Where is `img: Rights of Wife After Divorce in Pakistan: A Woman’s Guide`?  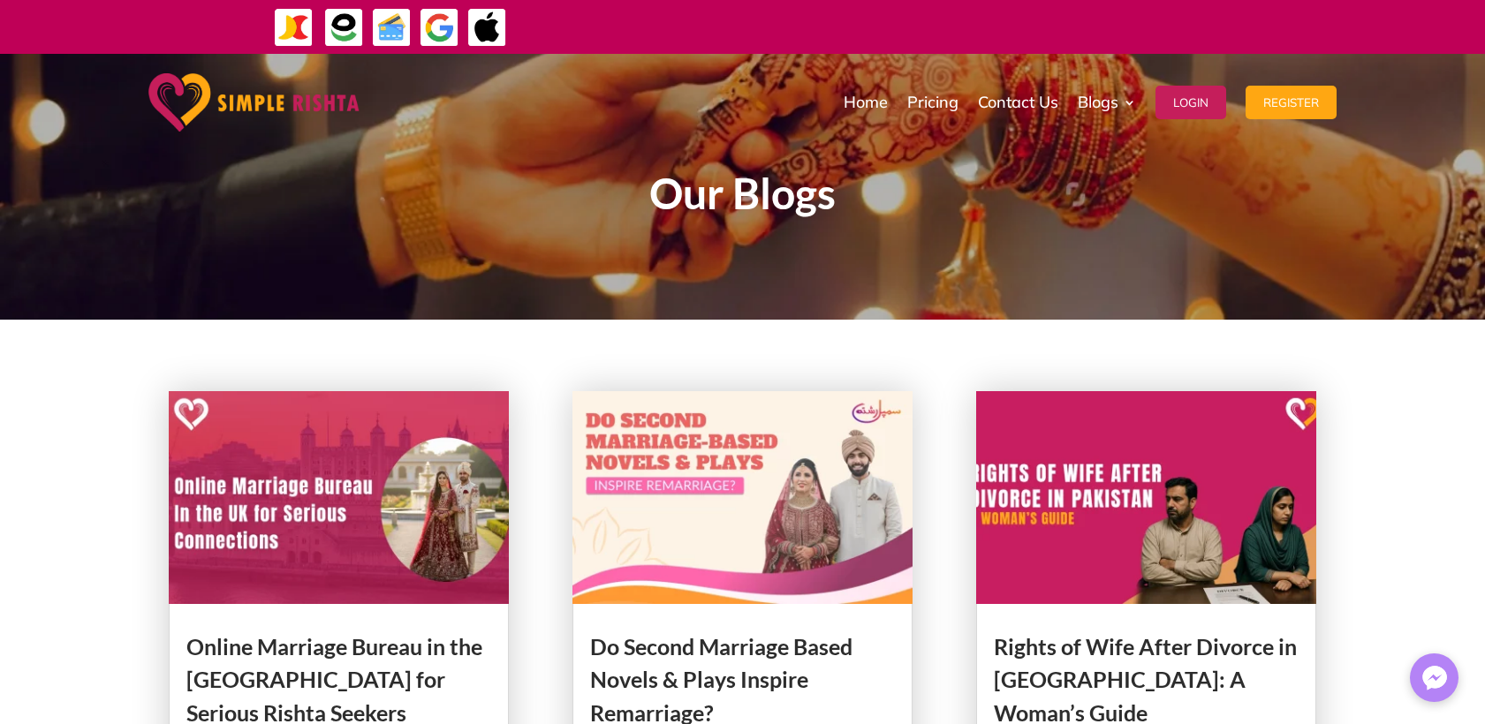 img: Rights of Wife After Divorce in Pakistan: A Woman’s Guide is located at coordinates (1146, 497).